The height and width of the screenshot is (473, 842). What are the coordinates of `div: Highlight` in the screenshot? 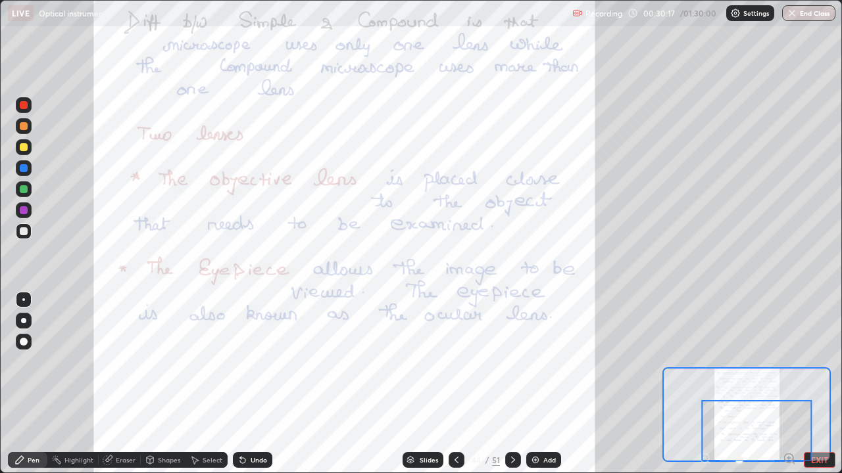 It's located at (79, 460).